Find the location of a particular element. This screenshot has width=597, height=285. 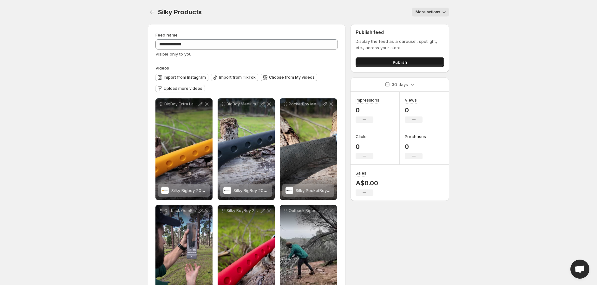

span: Import from Instagram is located at coordinates (185, 77).